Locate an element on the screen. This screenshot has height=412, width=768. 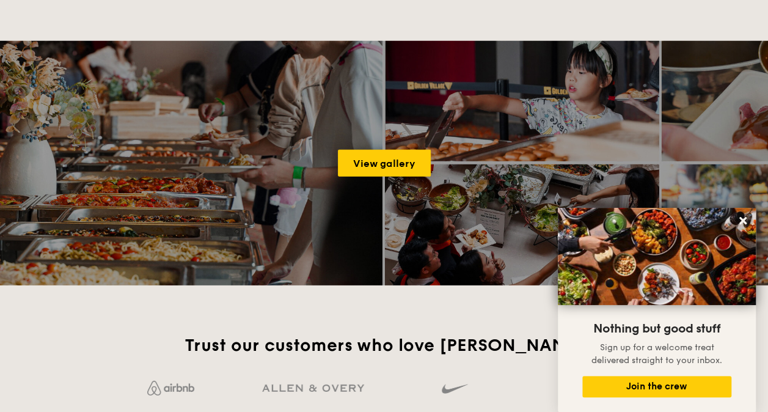
span: Nothing but good stuff is located at coordinates (657, 329).